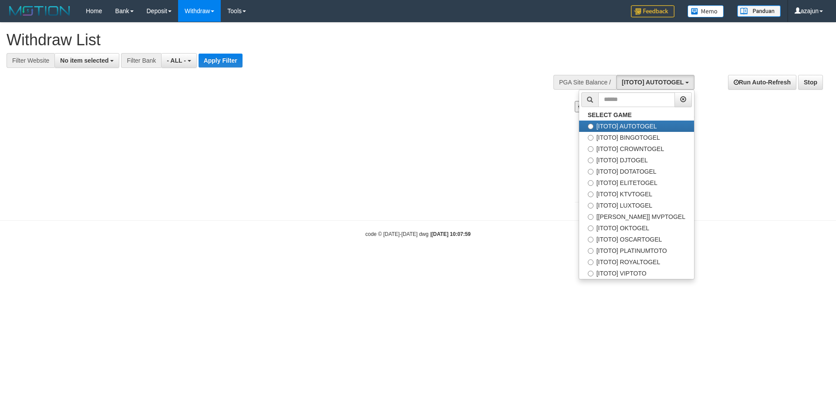 The height and width of the screenshot is (400, 836). What do you see at coordinates (637, 115) in the screenshot?
I see `a: SELECT GAME` at bounding box center [637, 115].